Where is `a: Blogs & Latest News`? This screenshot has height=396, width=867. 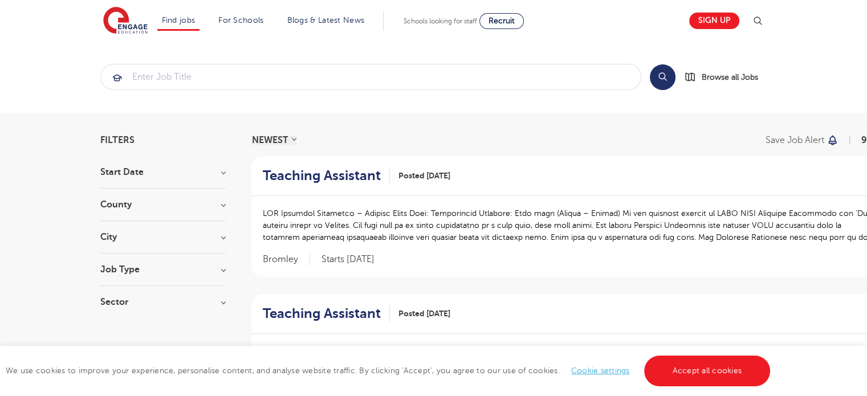 a: Blogs & Latest News is located at coordinates (326, 20).